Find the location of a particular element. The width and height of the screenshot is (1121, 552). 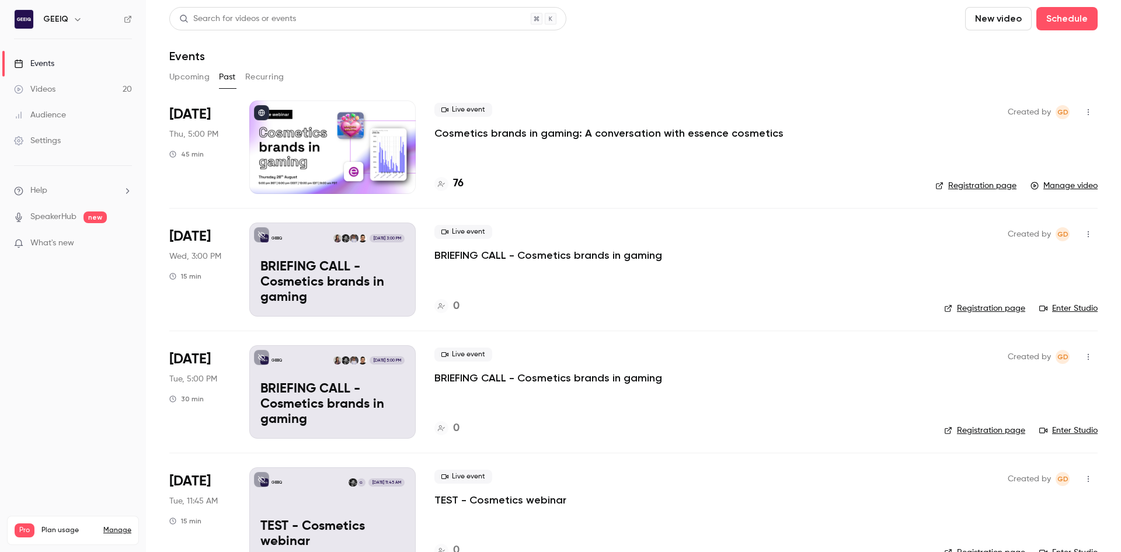

div: Videos is located at coordinates (34, 89).